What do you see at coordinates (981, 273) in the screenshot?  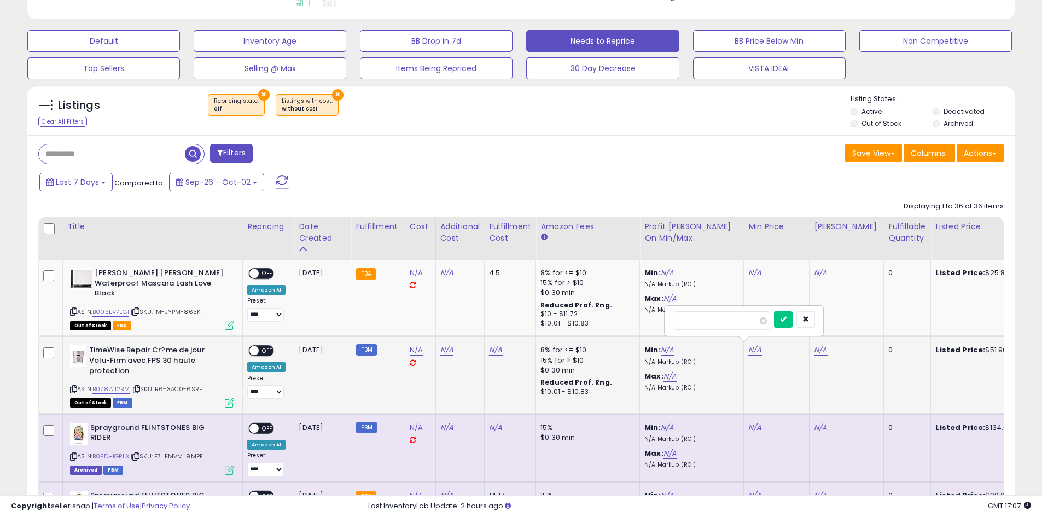 I see `div: $25.89` at bounding box center [981, 273].